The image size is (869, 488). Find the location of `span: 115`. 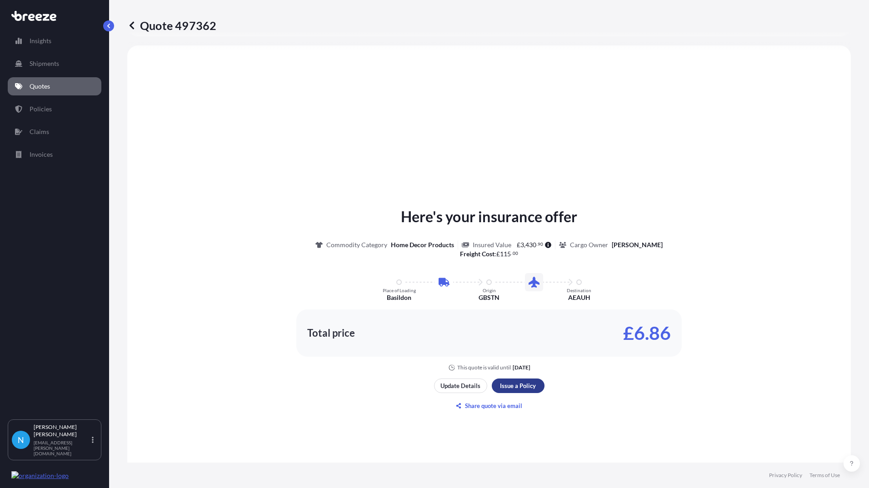

span: 115 is located at coordinates (505, 254).